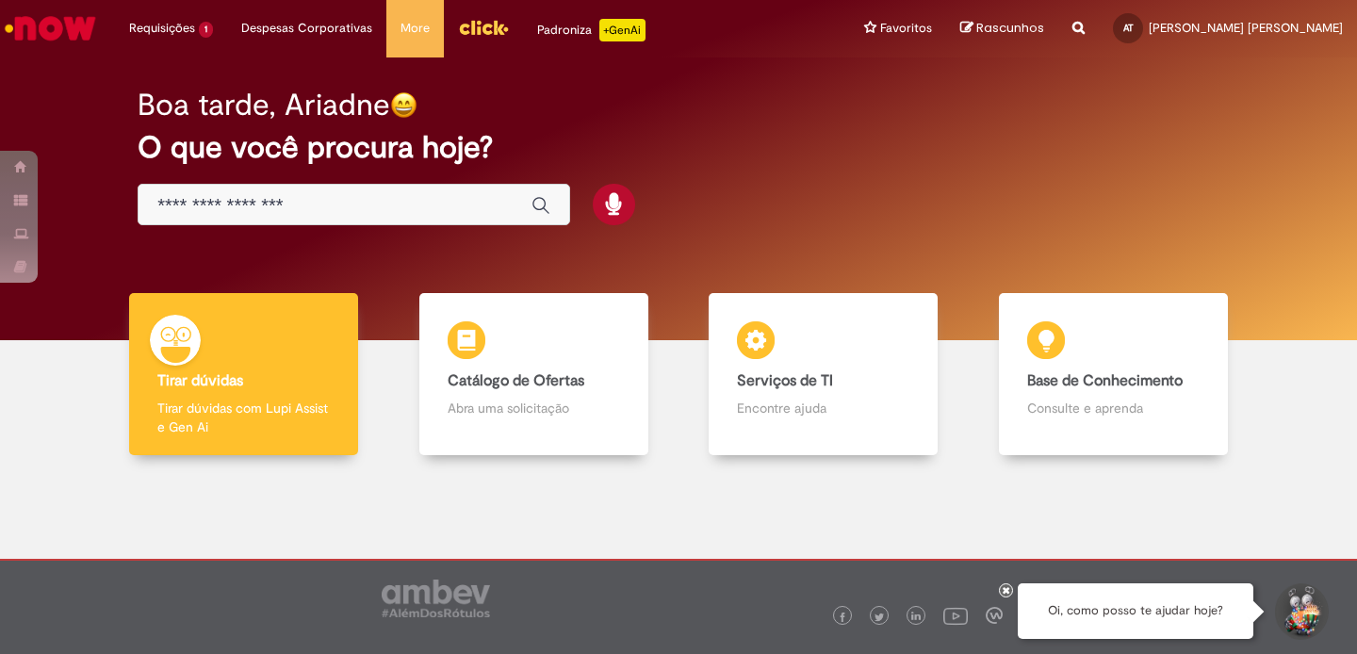  I want to click on h2: Boa tarde, Ariadne, so click(264, 105).